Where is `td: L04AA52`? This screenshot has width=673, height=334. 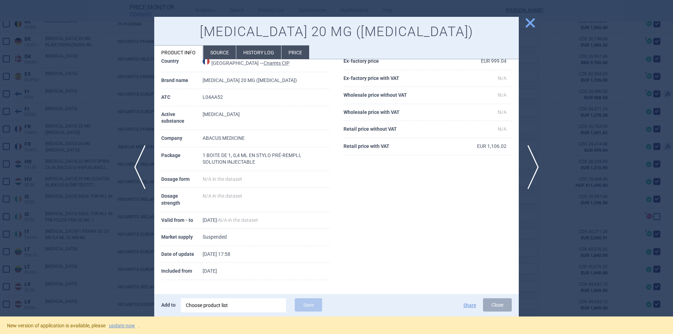 td: L04AA52 is located at coordinates (266, 97).